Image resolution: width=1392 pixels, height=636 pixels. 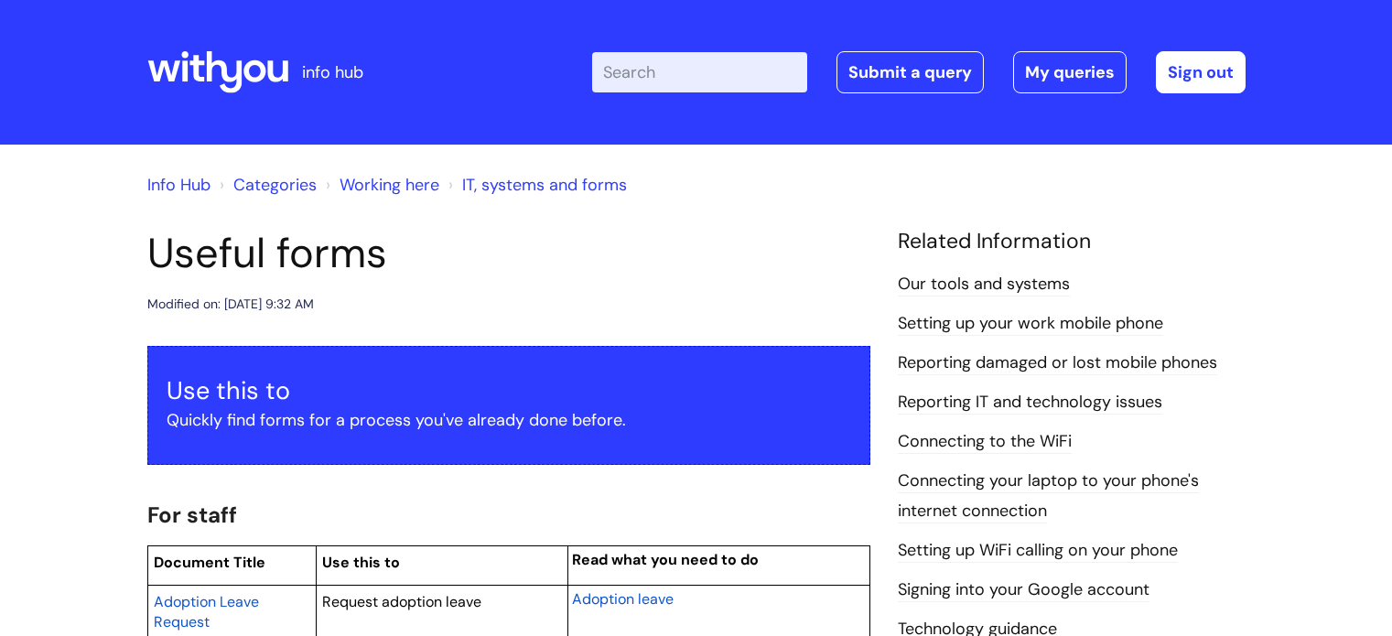 I want to click on a: Reporting IT and technology issues, so click(x=1029, y=403).